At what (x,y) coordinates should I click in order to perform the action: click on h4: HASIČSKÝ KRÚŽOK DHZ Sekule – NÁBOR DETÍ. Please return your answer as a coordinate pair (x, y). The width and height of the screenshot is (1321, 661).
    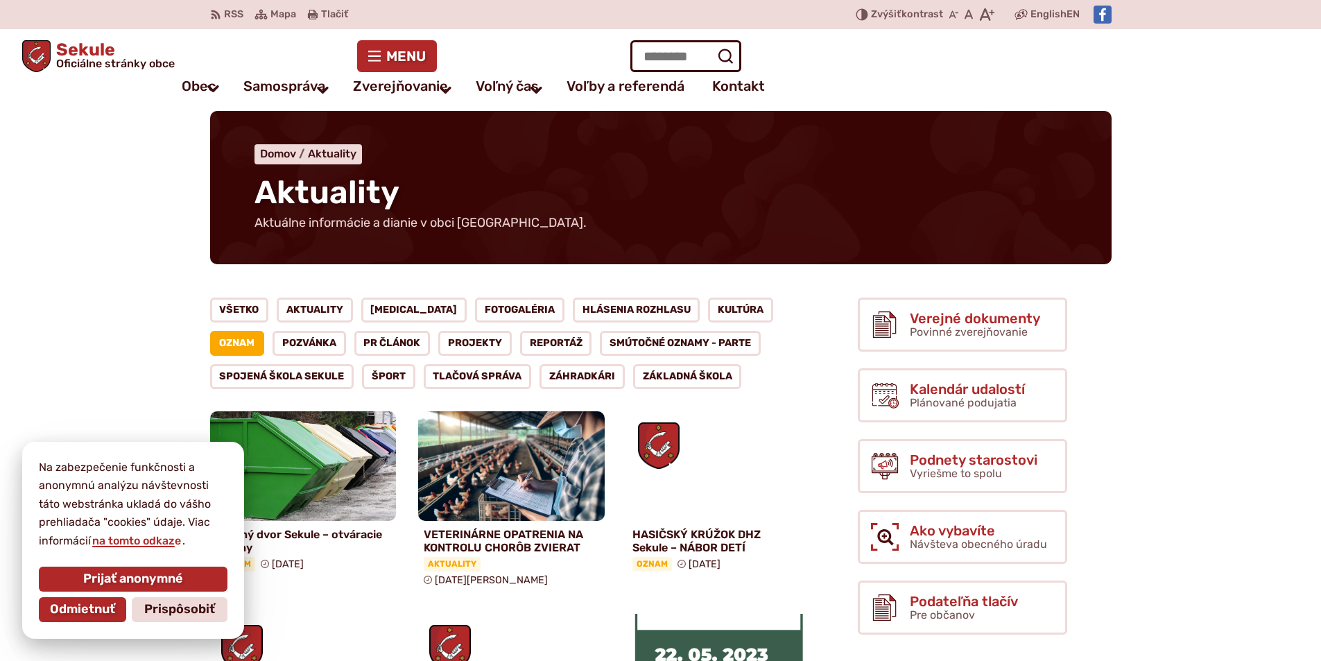
    Looking at the image, I should click on (720, 541).